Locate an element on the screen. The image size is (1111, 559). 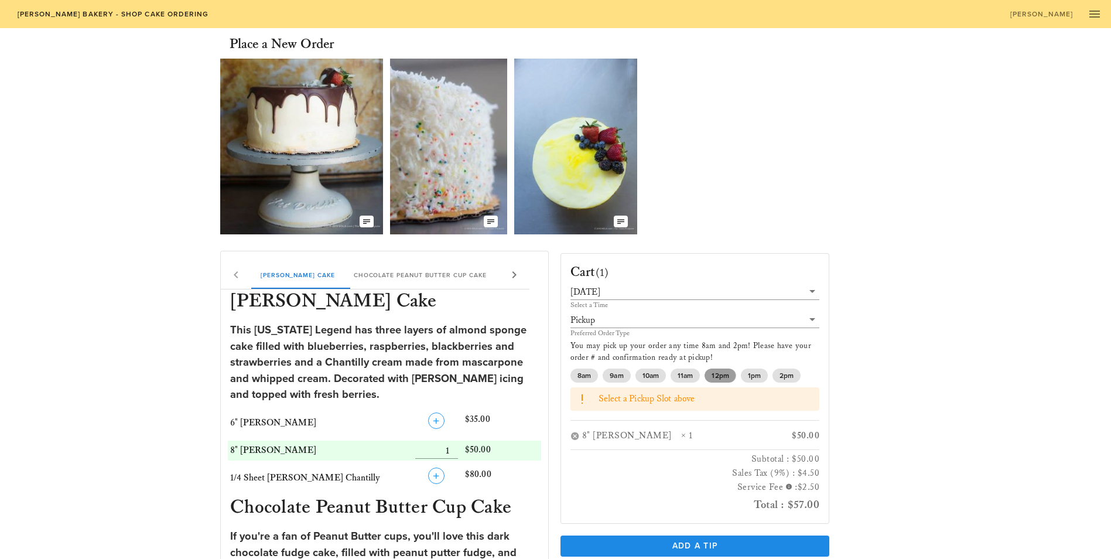
span: 11am is located at coordinates (685, 376).